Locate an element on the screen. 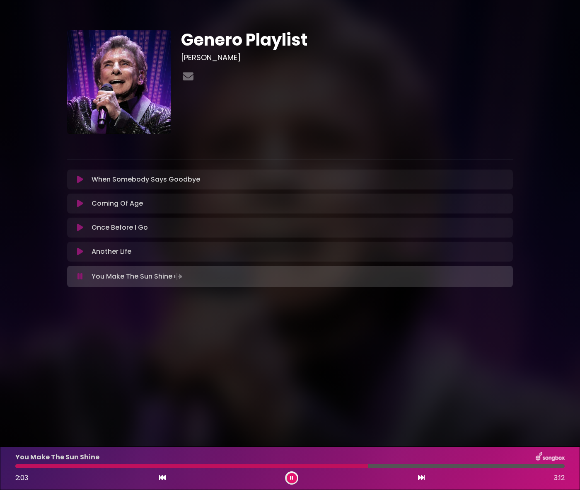 The height and width of the screenshot is (490, 580). p: You Make The Sun Shine is located at coordinates (138, 276).